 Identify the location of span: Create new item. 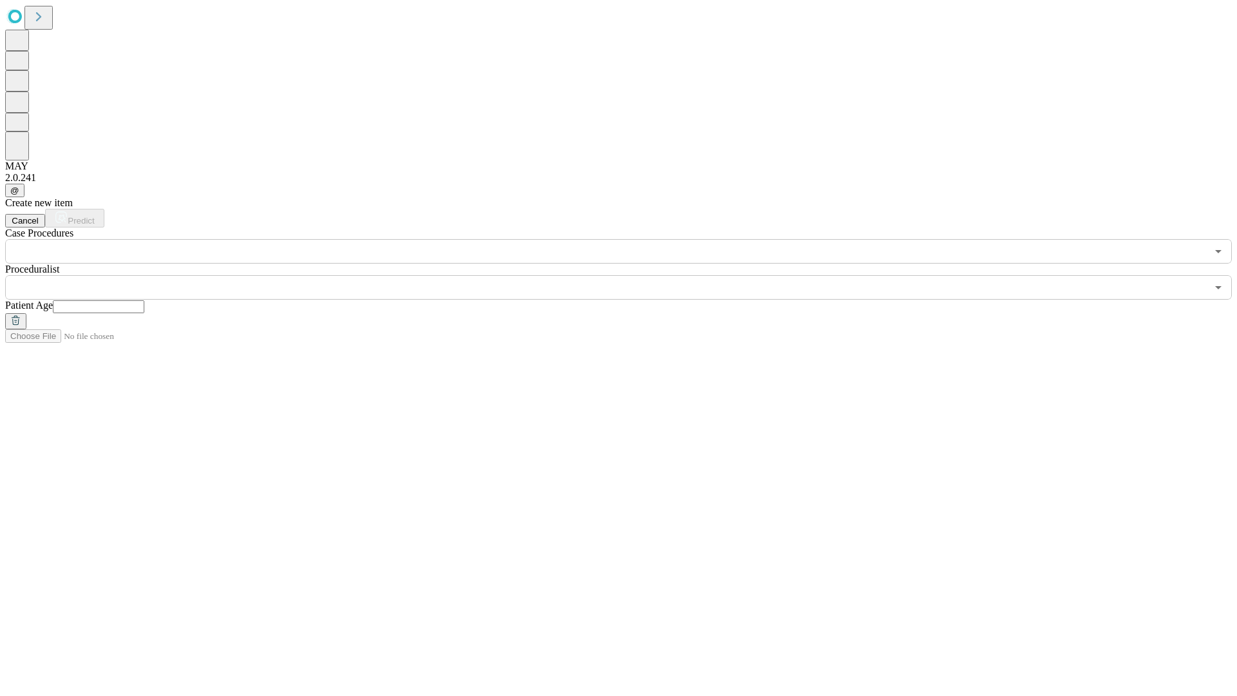
(39, 202).